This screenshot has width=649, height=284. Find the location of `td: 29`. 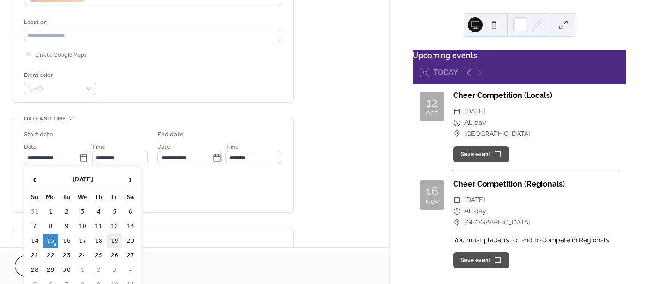

td: 29 is located at coordinates (51, 270).